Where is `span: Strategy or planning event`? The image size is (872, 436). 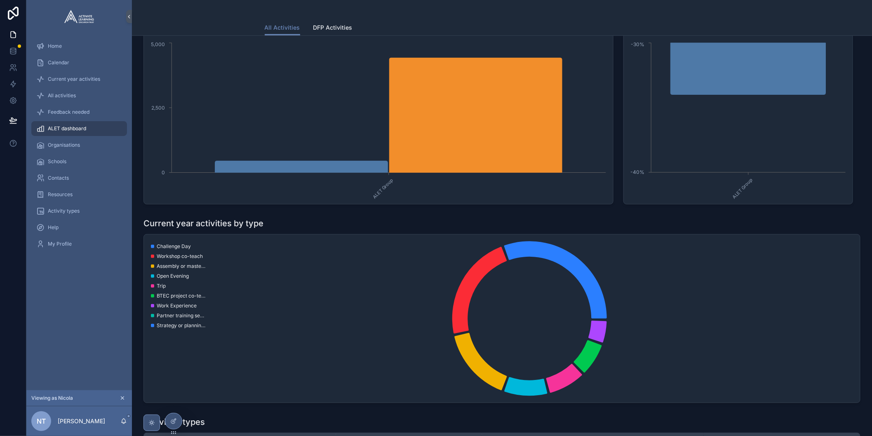 span: Strategy or planning event is located at coordinates (181, 326).